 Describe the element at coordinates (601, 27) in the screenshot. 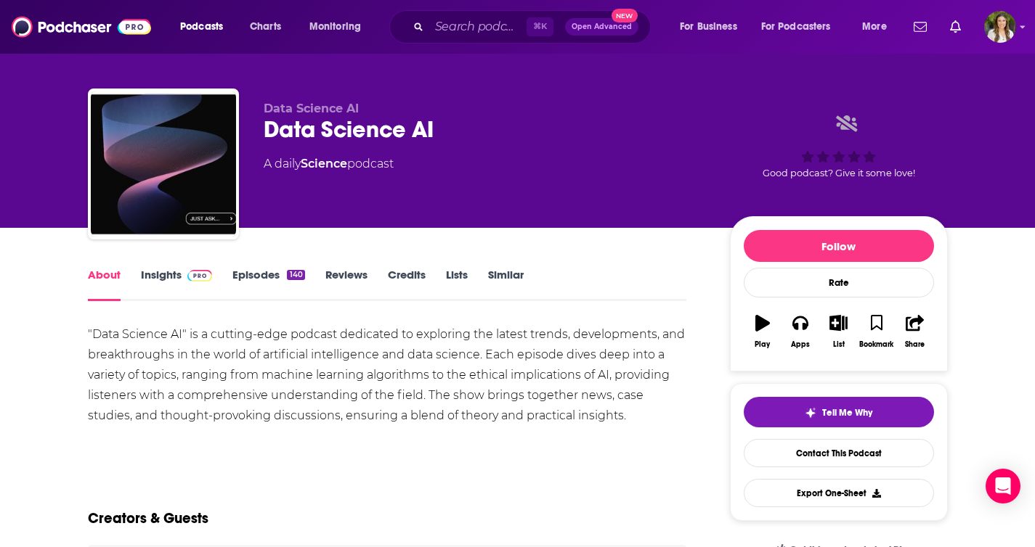

I see `span: Open Advanced` at that location.